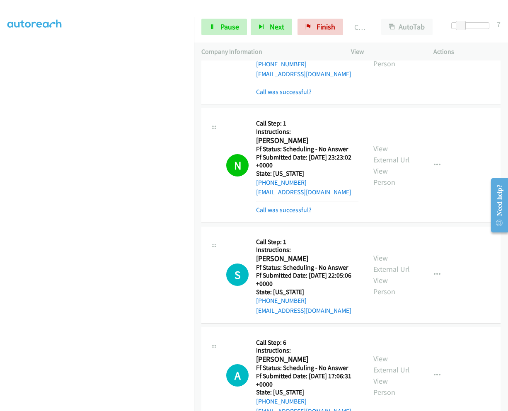 This screenshot has height=411, width=508. I want to click on button: AutoTab, so click(407, 27).